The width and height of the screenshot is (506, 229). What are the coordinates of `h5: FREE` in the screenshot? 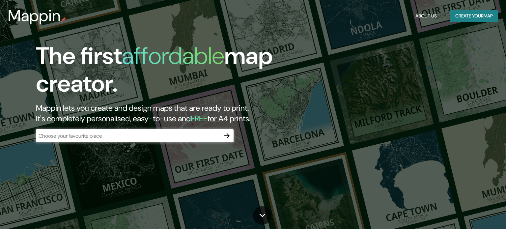 It's located at (199, 118).